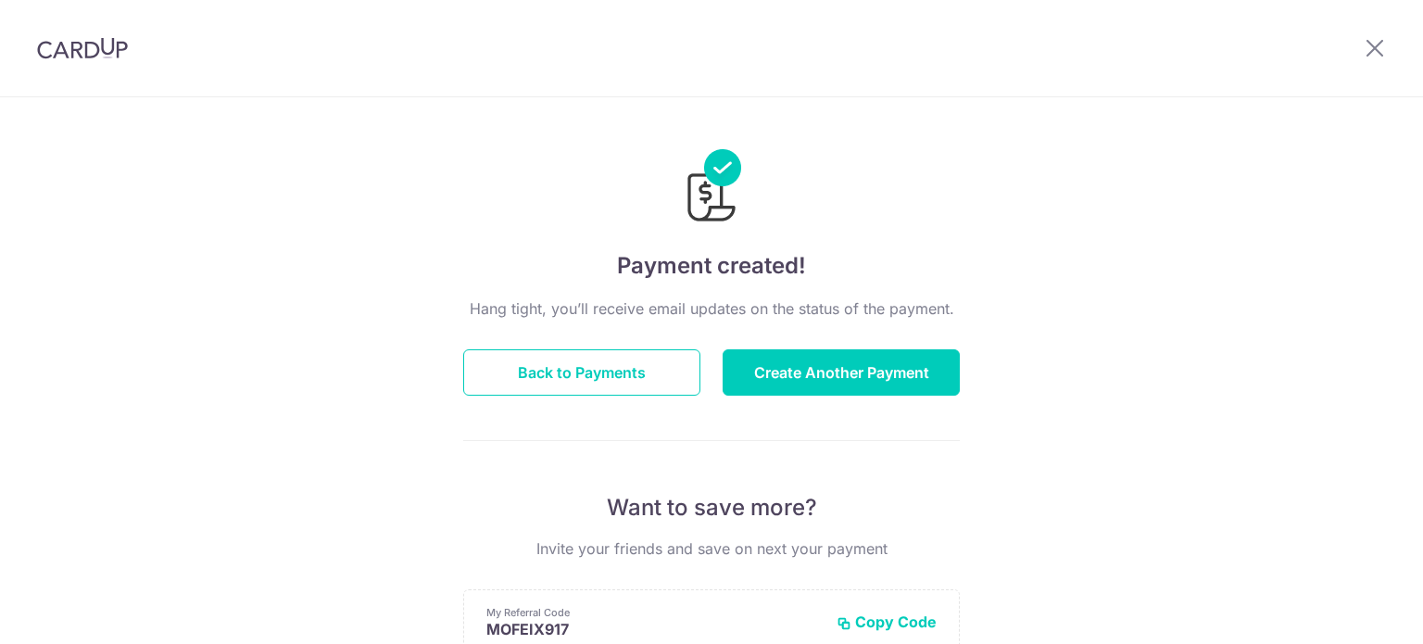 The width and height of the screenshot is (1423, 644). I want to click on button: Back to Payments, so click(582, 372).